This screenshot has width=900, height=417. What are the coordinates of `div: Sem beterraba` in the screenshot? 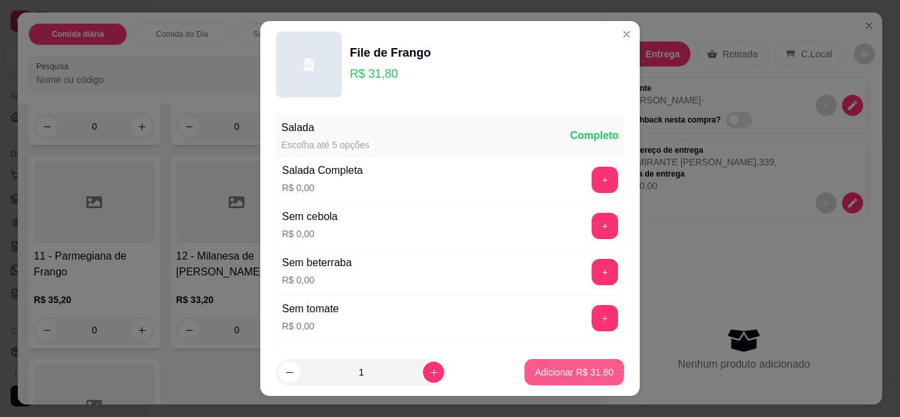 It's located at (317, 263).